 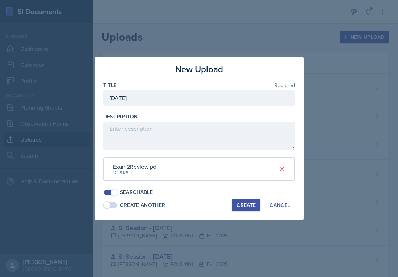 What do you see at coordinates (279, 205) in the screenshot?
I see `div: Cancel` at bounding box center [279, 205].